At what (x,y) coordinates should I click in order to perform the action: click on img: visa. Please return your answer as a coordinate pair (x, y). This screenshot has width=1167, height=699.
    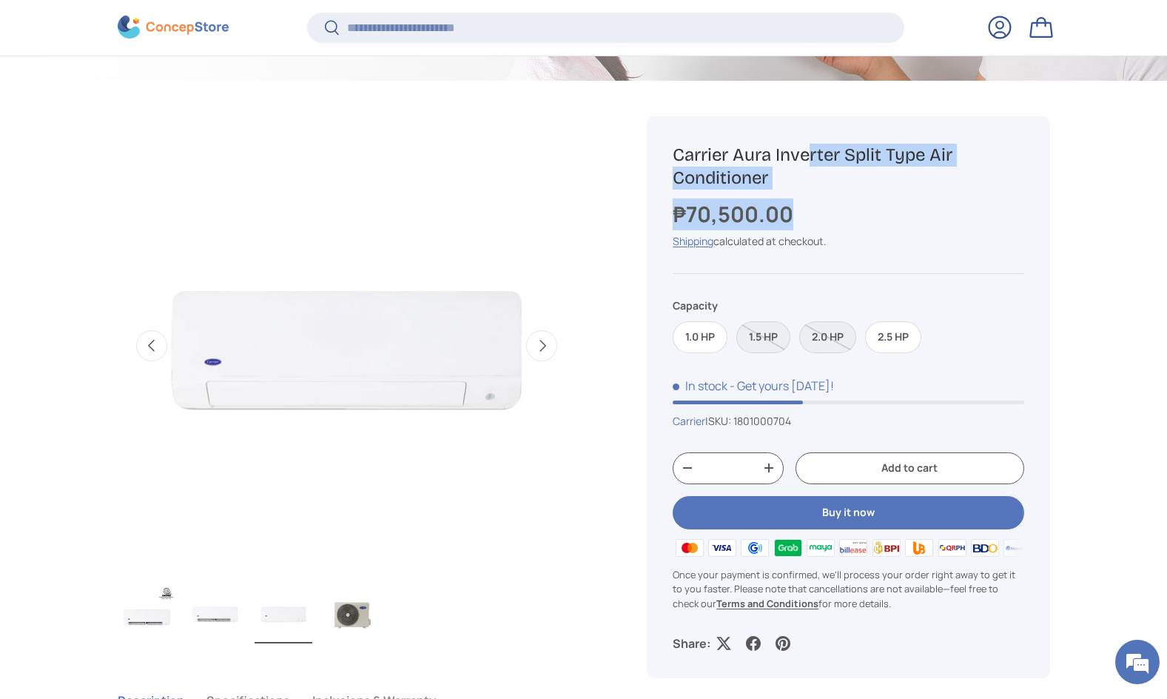
    Looking at the image, I should click on (722, 548).